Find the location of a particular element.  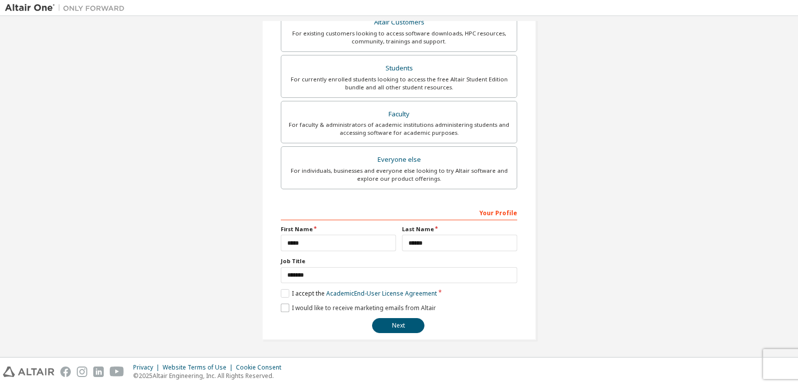

p: © 2025 Altair Engineering, Inc. All Rights Reserved. is located at coordinates (210, 375).